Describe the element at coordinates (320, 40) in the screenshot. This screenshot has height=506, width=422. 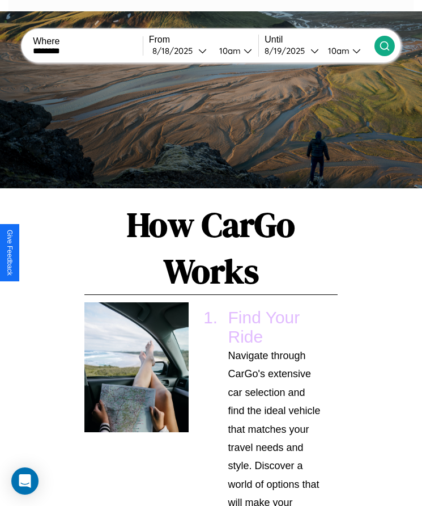
I see `label: Until` at that location.